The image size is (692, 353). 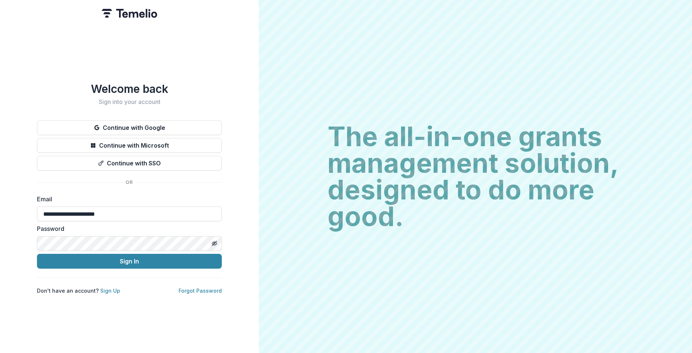 What do you see at coordinates (110, 290) in the screenshot?
I see `a: Sign Up` at bounding box center [110, 290].